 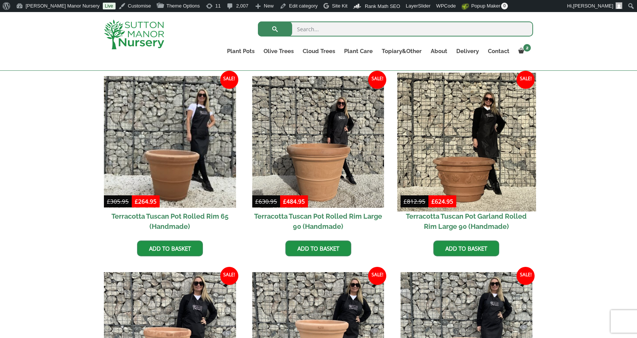 I want to click on a: Sale! Terracotta Tuscan Pot Garland Rolled Rim Large 90 (Handmade), so click(x=466, y=155).